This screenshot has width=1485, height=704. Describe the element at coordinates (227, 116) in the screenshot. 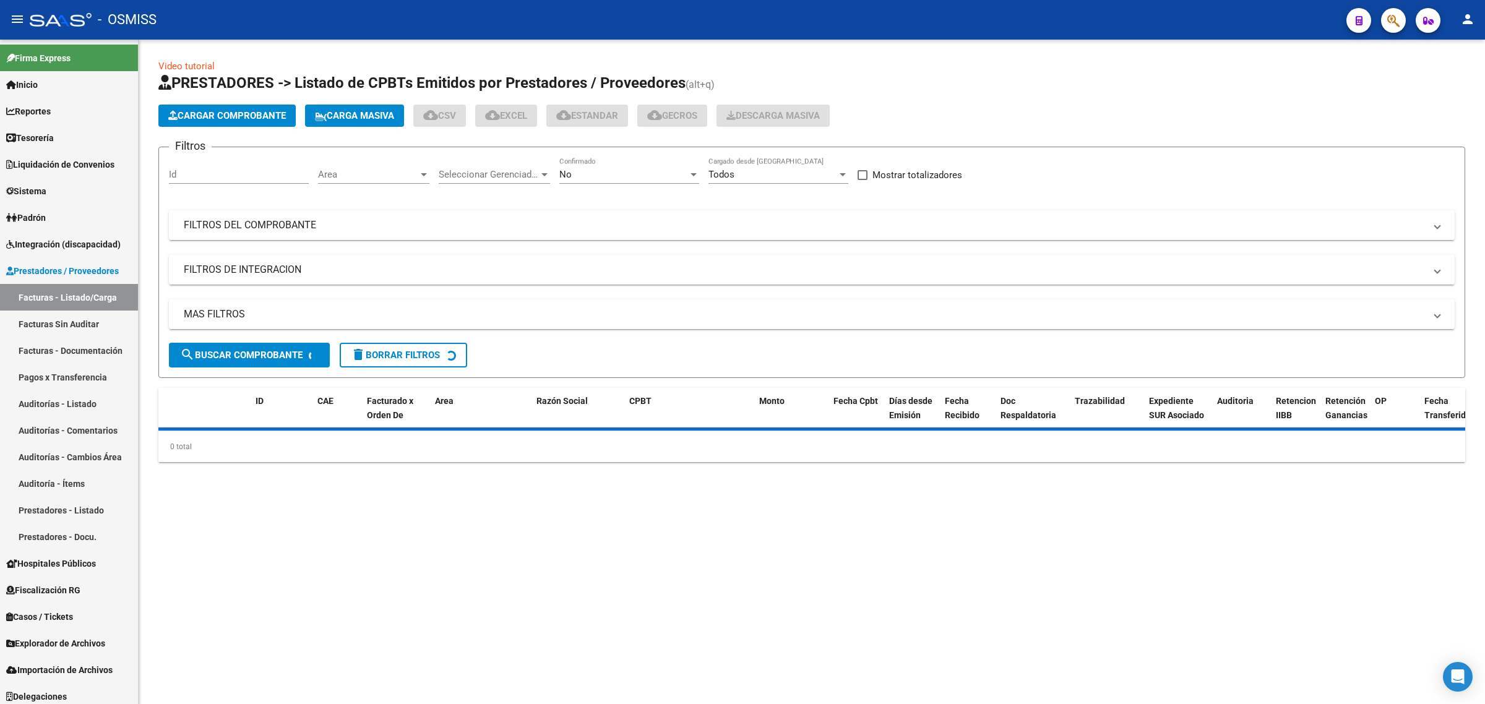

I see `span: Cargar Comprobante` at that location.